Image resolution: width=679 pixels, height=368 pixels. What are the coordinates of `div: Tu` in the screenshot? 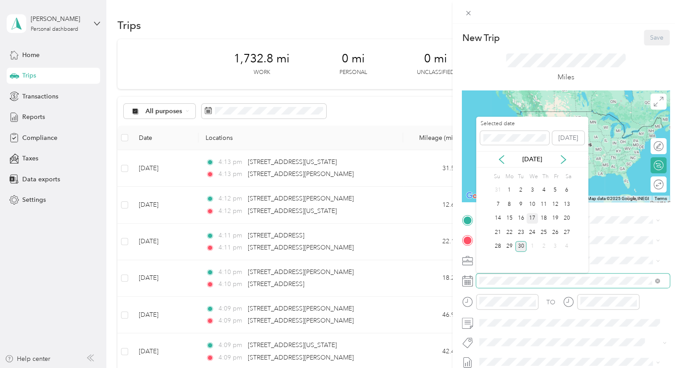 It's located at (520, 177).